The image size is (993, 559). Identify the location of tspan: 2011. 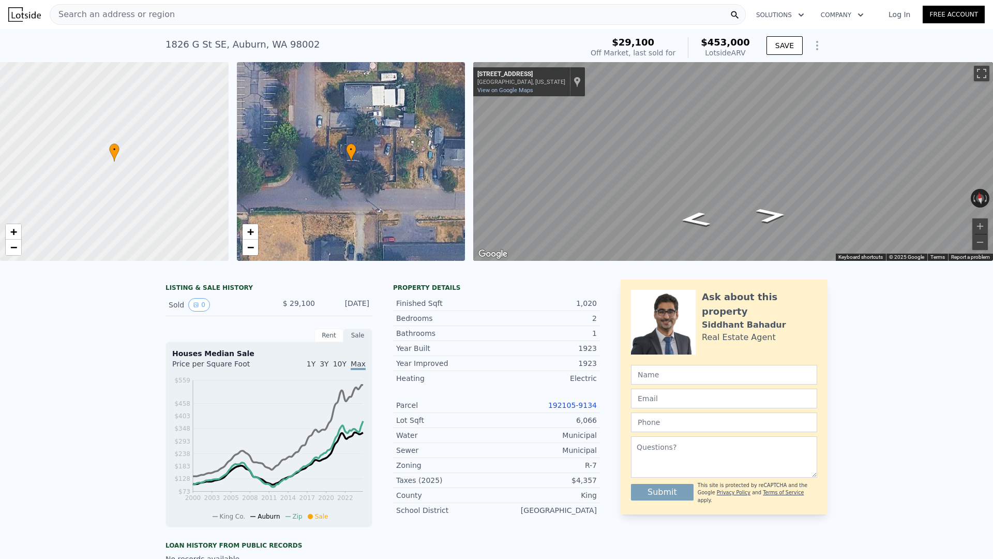
(269, 498).